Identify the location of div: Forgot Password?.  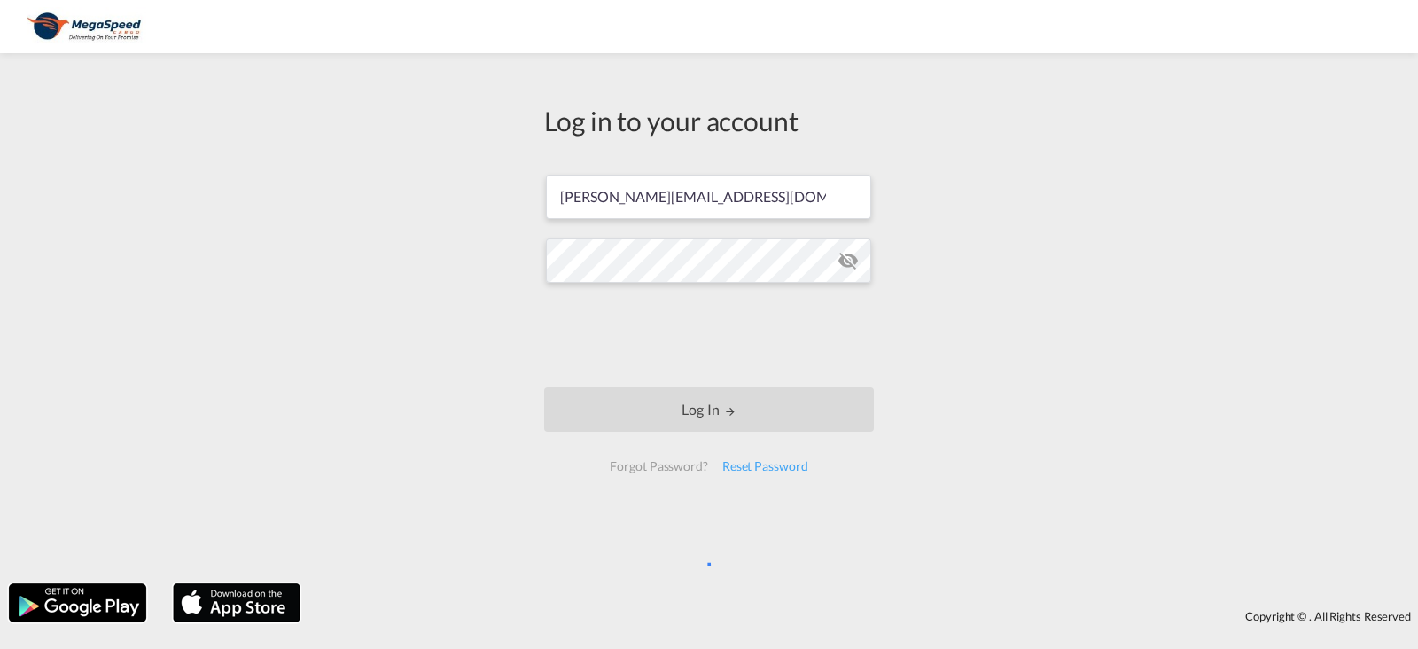
(658, 466).